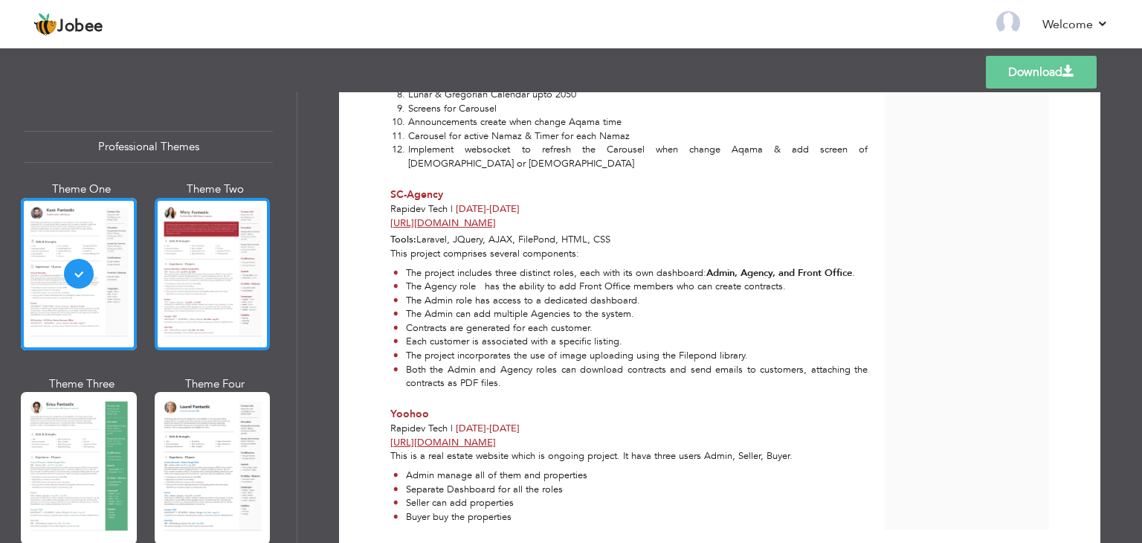 Image resolution: width=1142 pixels, height=543 pixels. I want to click on span: Laravel, JQuery, AJAX, FilePond, HTML, CSS, so click(513, 239).